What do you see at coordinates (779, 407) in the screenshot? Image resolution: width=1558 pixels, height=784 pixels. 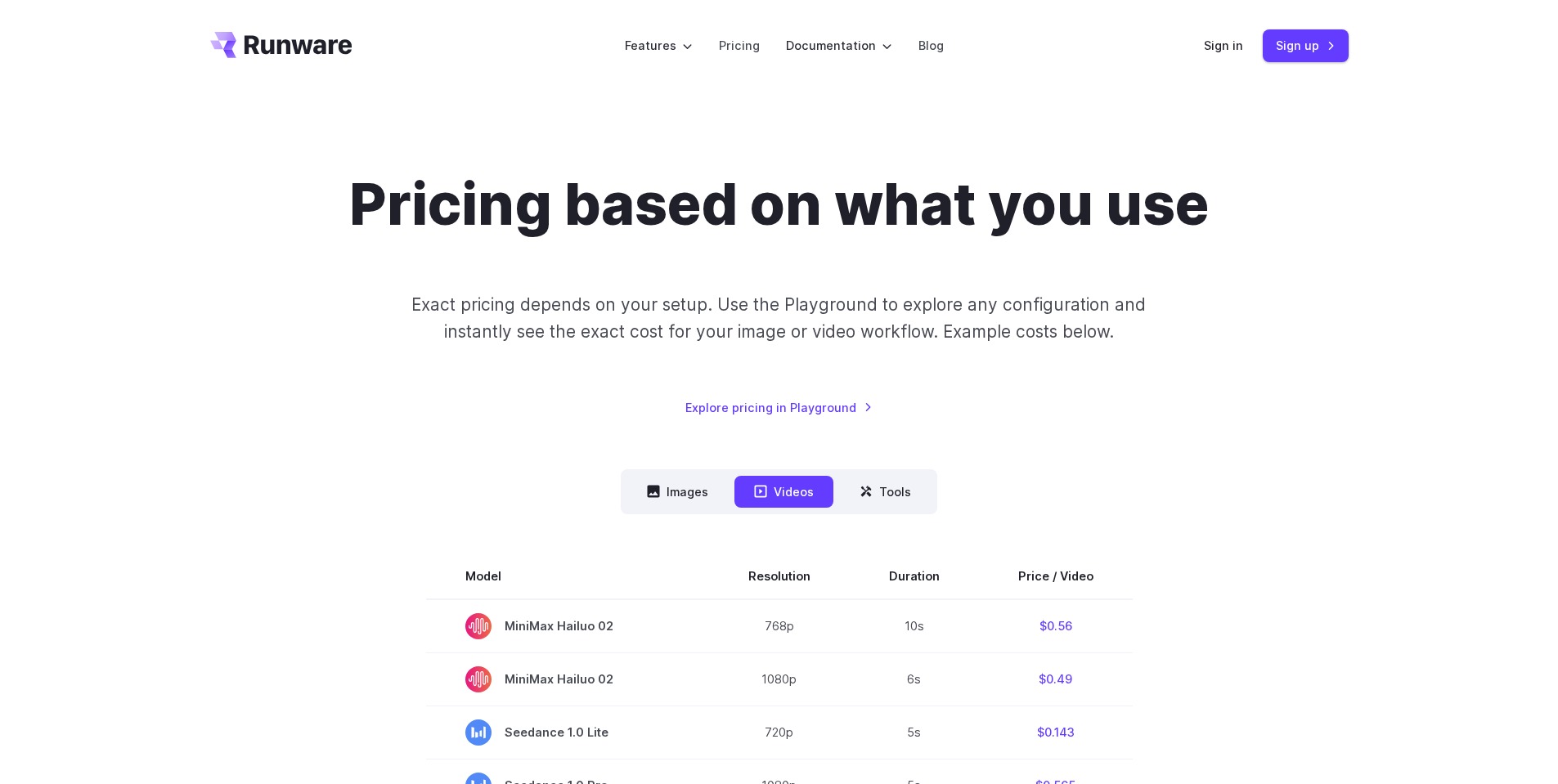 I see `a: Explore pricing in Playground` at bounding box center [779, 407].